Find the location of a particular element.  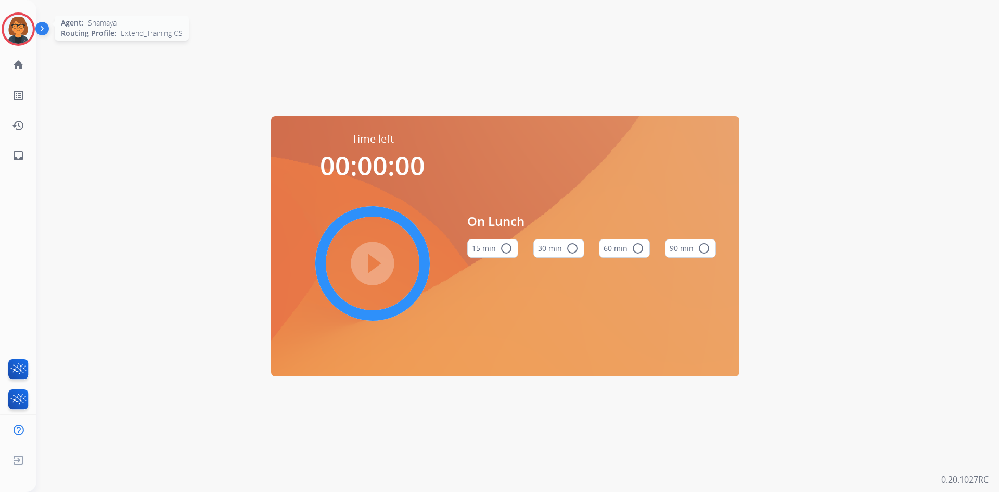

mat-icon: history is located at coordinates (18, 125).